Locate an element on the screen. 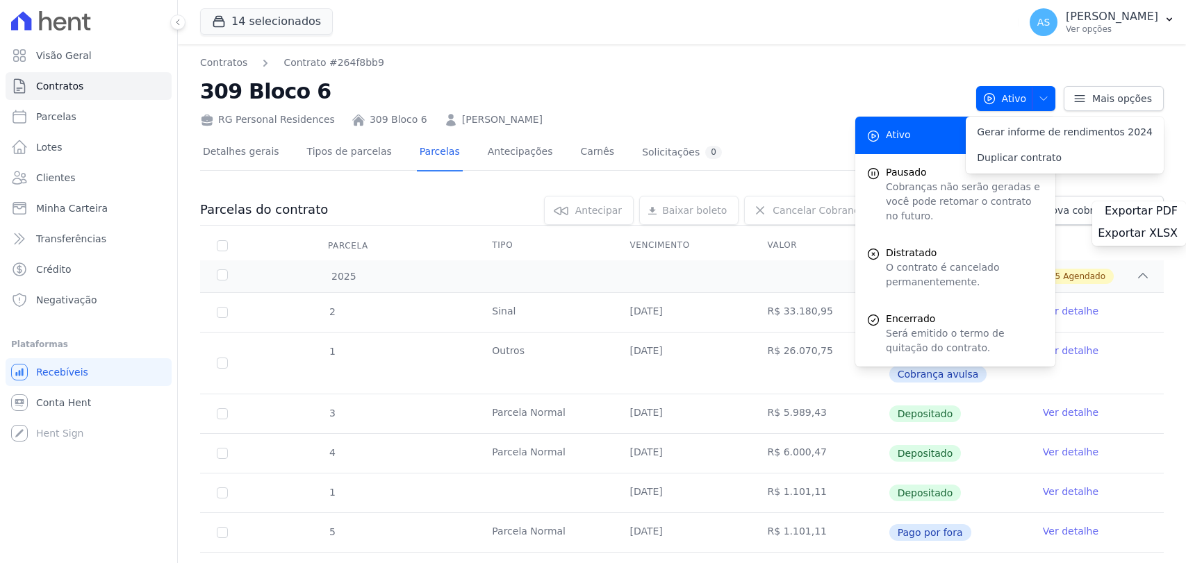  span: Visão Geral is located at coordinates (64, 56).